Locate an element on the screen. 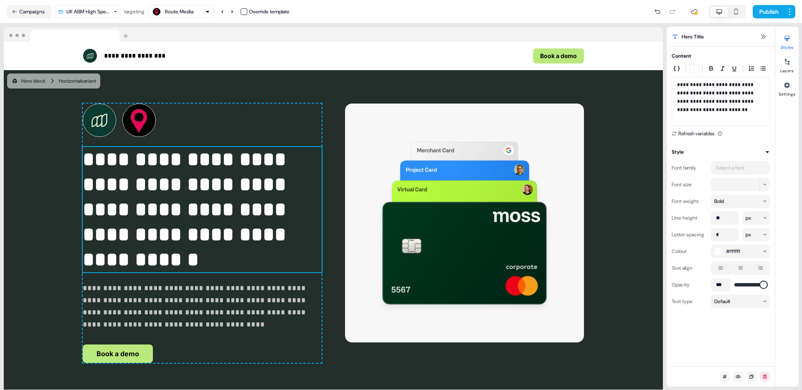 This screenshot has width=802, height=390. div: Text type is located at coordinates (690, 302).